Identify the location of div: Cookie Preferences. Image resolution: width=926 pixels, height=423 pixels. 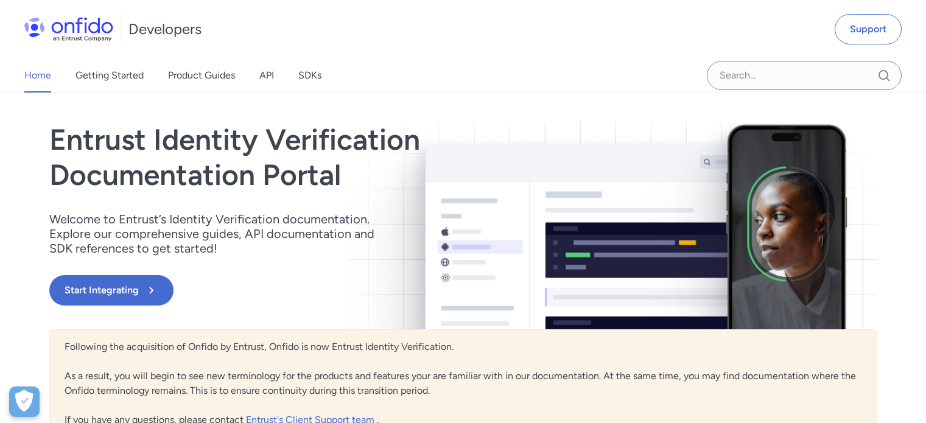
(24, 402).